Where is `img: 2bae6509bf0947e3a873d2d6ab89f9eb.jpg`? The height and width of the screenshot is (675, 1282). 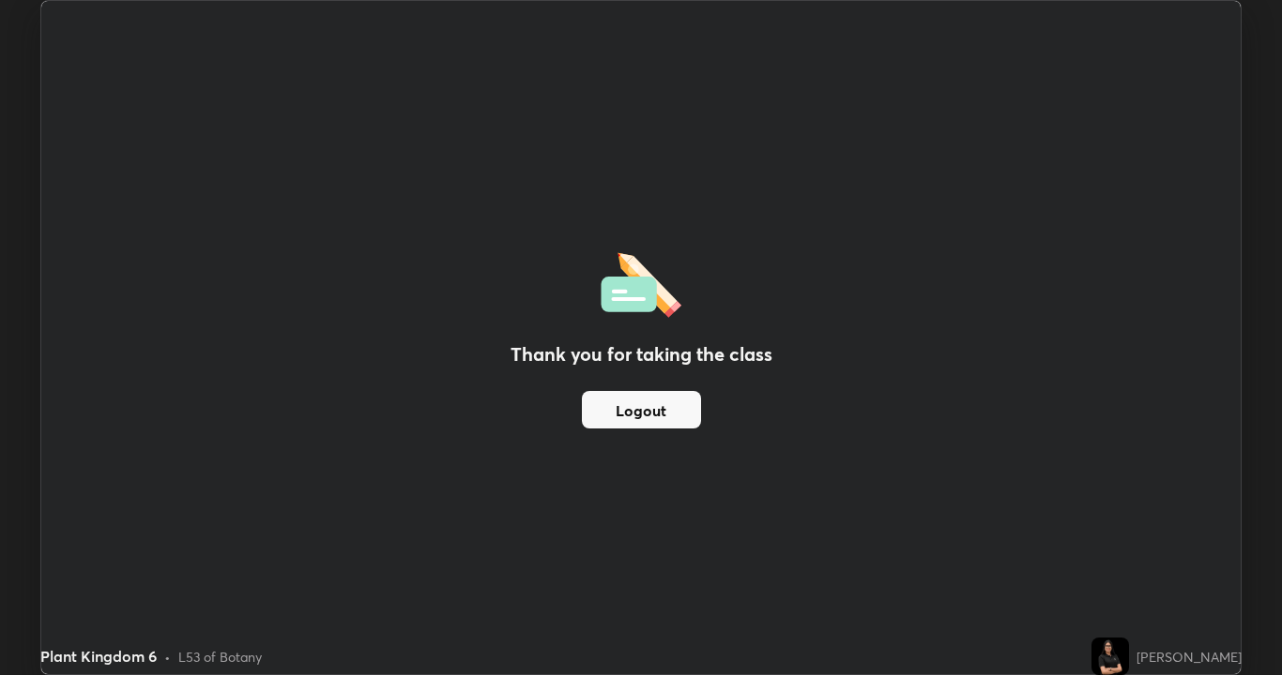
img: 2bae6509bf0947e3a873d2d6ab89f9eb.jpg is located at coordinates (1110, 657).